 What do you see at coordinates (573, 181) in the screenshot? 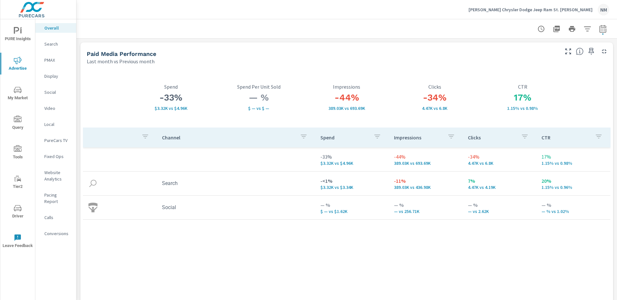
I see `p: 20%` at bounding box center [573, 181].